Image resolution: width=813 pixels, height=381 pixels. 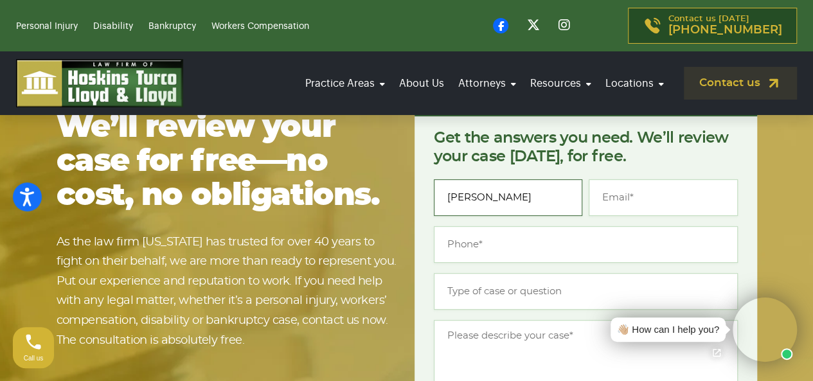 I want to click on div: 👋🏼 How can I help you?, so click(x=667, y=330).